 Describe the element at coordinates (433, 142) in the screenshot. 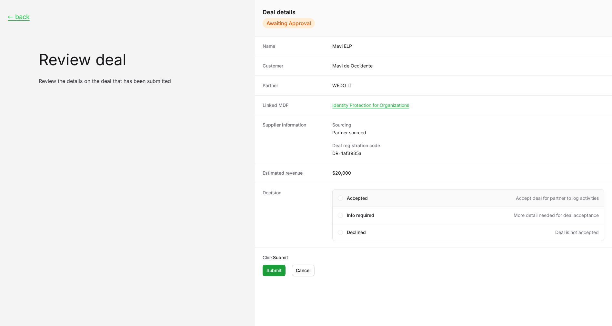

I see `dl: Create deal form` at that location.